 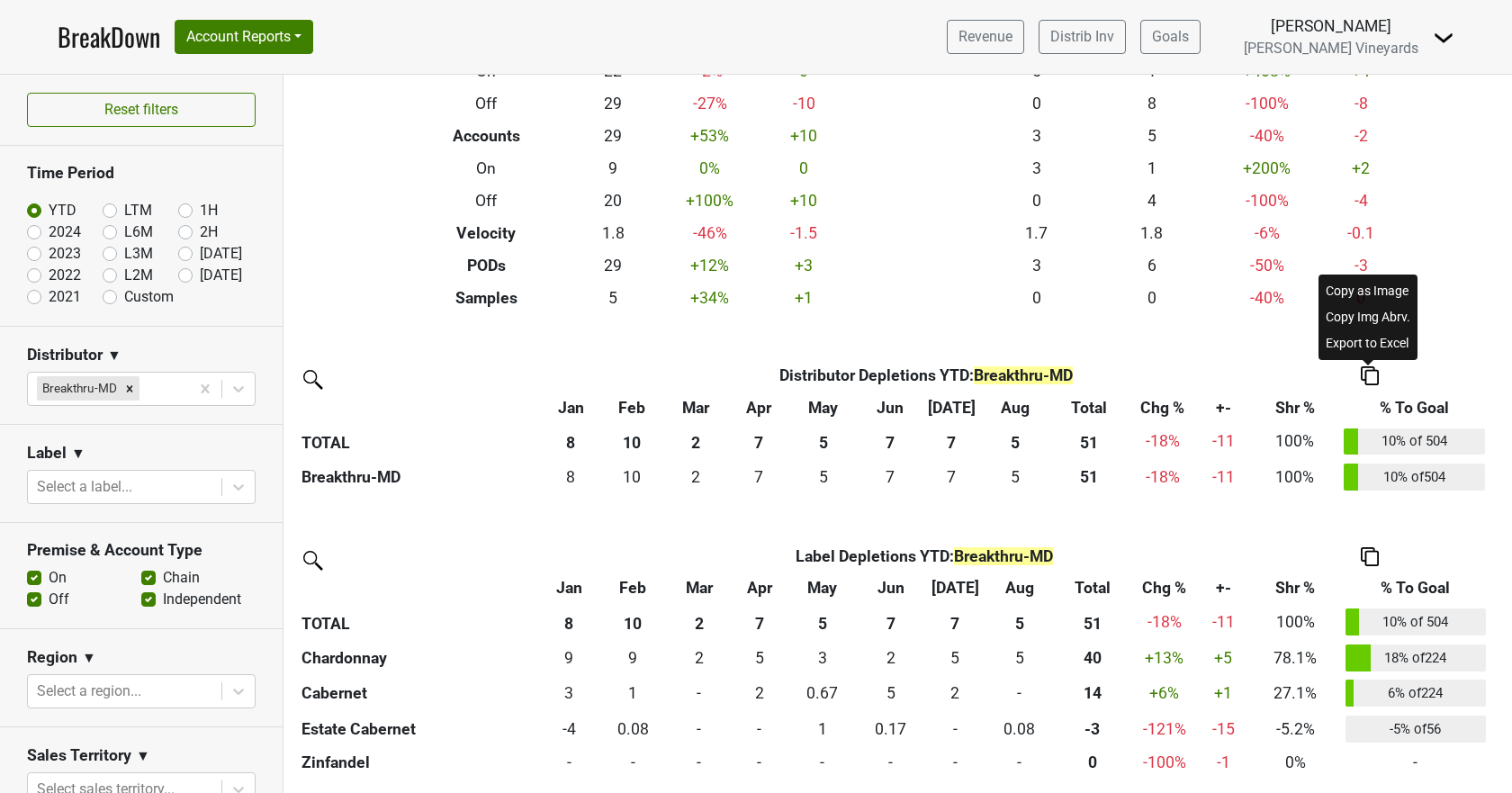 I want to click on div: +1, so click(x=1224, y=693).